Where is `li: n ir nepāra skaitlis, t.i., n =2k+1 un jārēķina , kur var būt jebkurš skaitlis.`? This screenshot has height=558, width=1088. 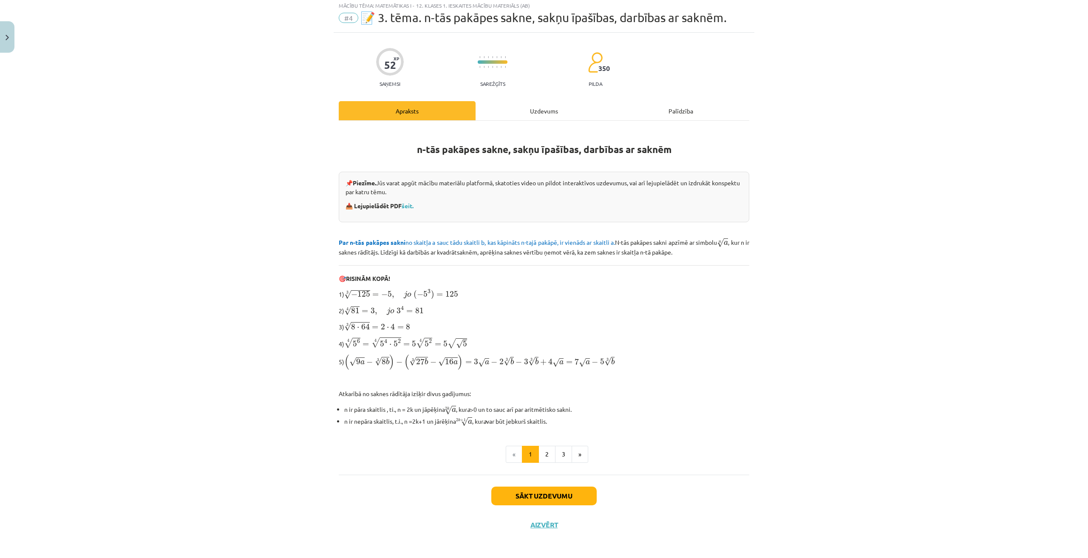 li: n ir nepāra skaitlis, t.i., n =2k+1 un jārēķina , kur var būt jebkurš skaitlis. is located at coordinates (547, 421).